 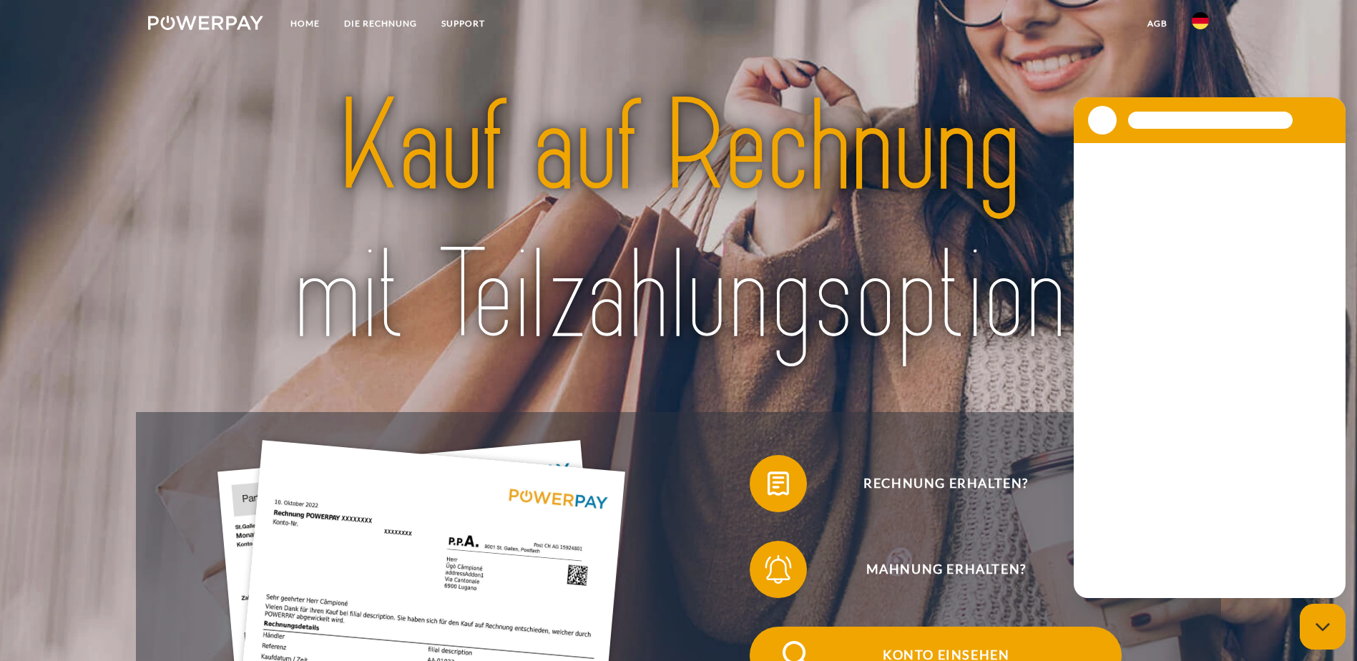 What do you see at coordinates (1157, 24) in the screenshot?
I see `a: agb` at bounding box center [1157, 24].